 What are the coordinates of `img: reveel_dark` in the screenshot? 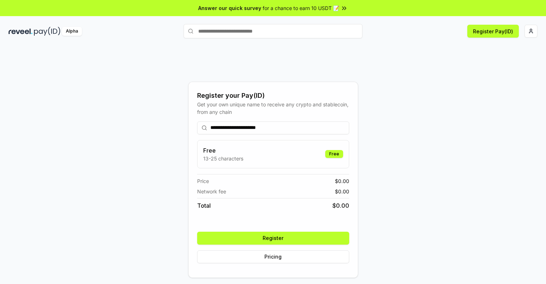 It's located at (20, 31).